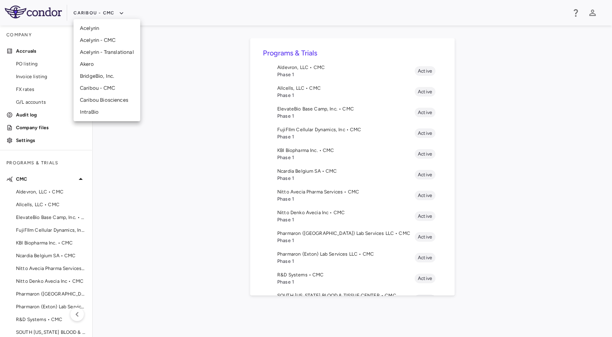 Image resolution: width=612 pixels, height=337 pixels. What do you see at coordinates (107, 64) in the screenshot?
I see `li: Akero` at bounding box center [107, 64].